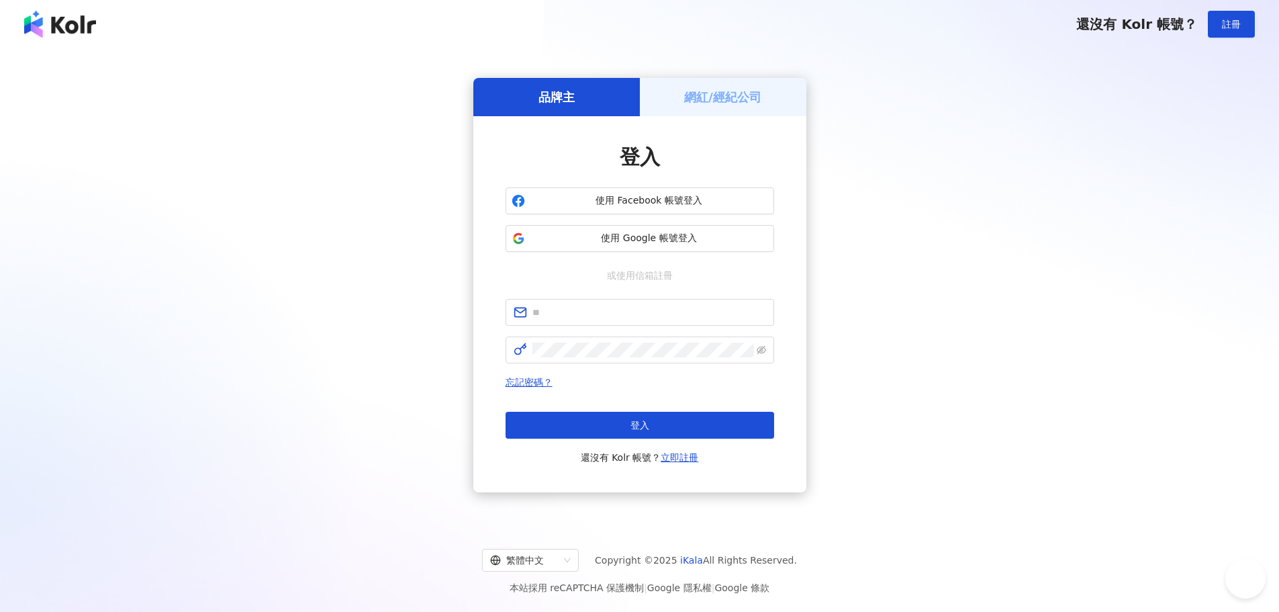 Image resolution: width=1279 pixels, height=612 pixels. I want to click on a: Google 條款, so click(742, 588).